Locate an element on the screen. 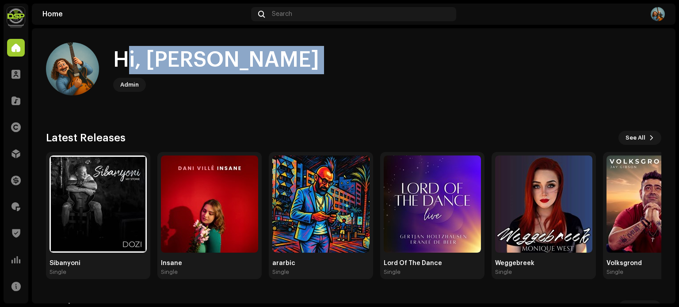  img: 50b1d8f8-45b1-4c46-acb4-e79716a59a71 is located at coordinates (98, 204).